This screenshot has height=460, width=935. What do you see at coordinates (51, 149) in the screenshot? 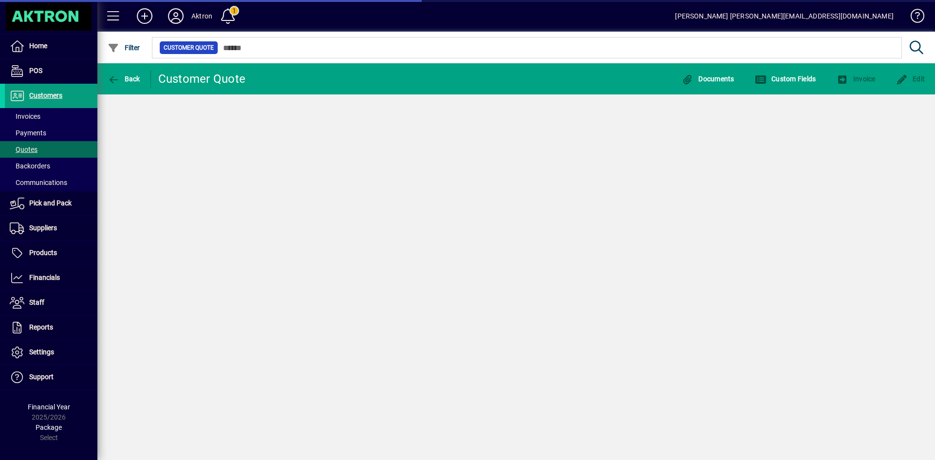
I see `a: Quotes` at bounding box center [51, 149].